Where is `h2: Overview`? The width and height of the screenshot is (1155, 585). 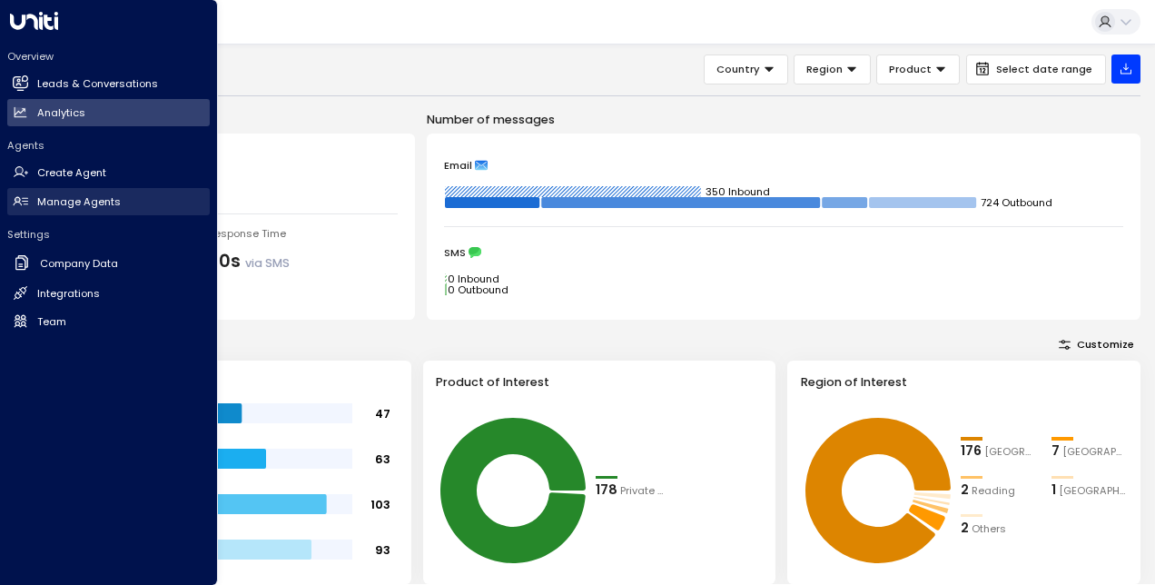
h2: Overview is located at coordinates (108, 56).